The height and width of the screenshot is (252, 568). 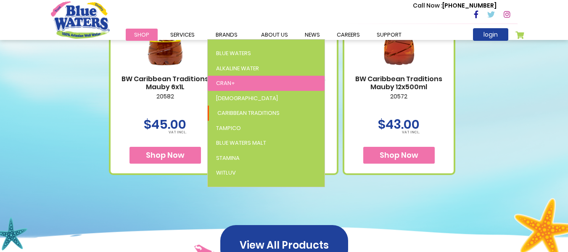 What do you see at coordinates (348, 34) in the screenshot?
I see `a: careers` at bounding box center [348, 34].